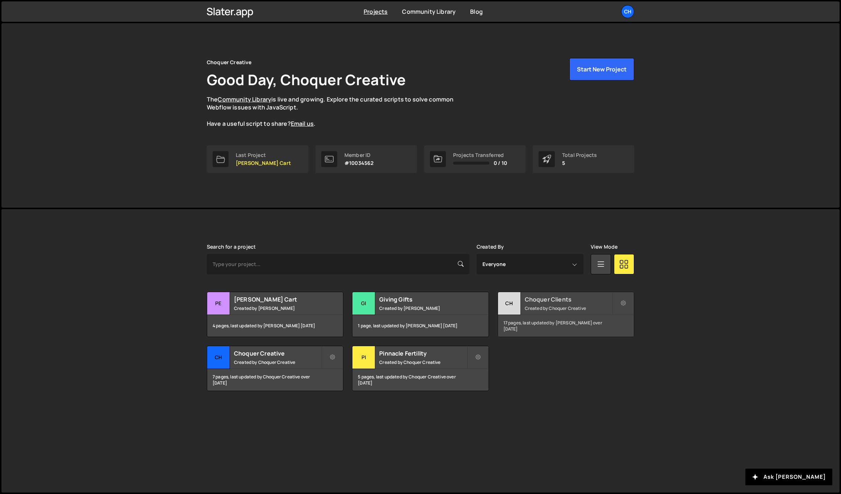 The width and height of the screenshot is (841, 494). What do you see at coordinates (231, 247) in the screenshot?
I see `label: Search for a project` at bounding box center [231, 247].